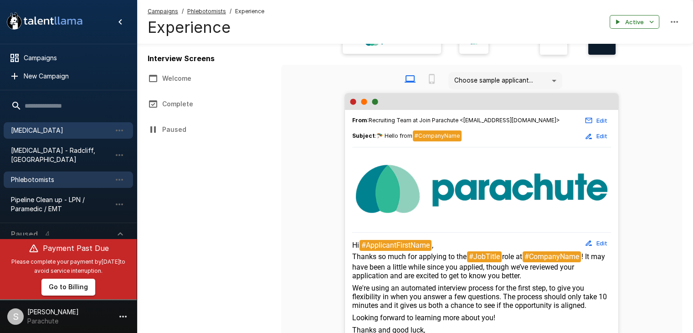 This screenshot has width=693, height=333. Describe the element at coordinates (396, 245) in the screenshot. I see `span: #ApplicantFirstName` at that location.